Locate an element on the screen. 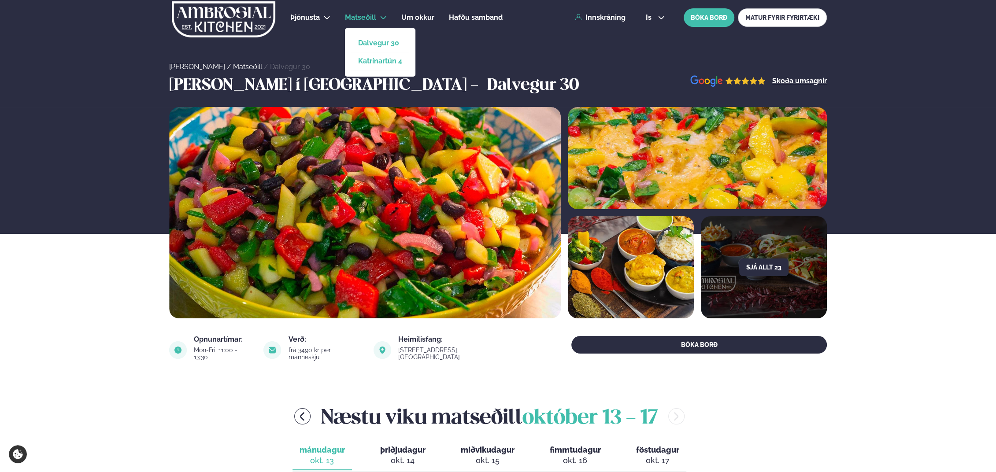 This screenshot has height=472, width=996. span: föstudagur is located at coordinates (658, 450).